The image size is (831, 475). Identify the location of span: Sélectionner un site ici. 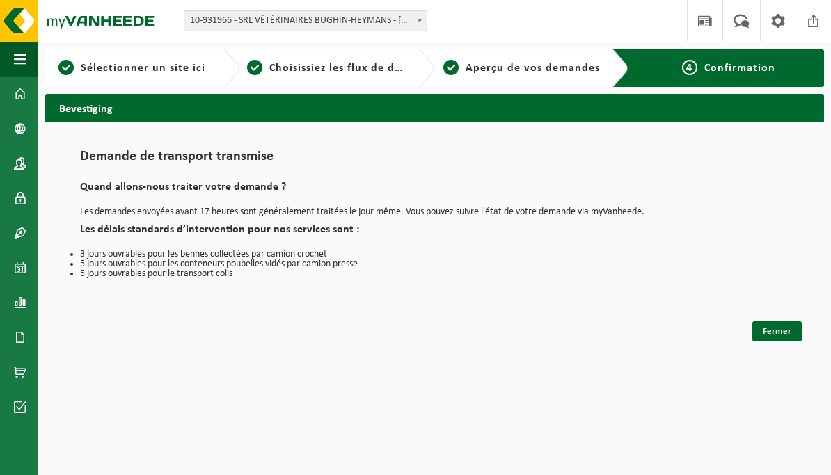
(143, 68).